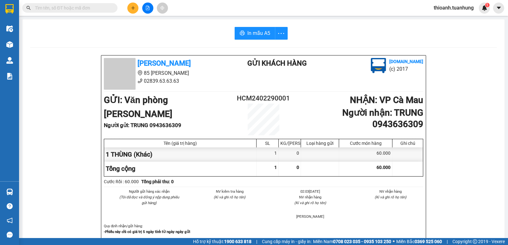  I want to click on div: SL, so click(267, 143).